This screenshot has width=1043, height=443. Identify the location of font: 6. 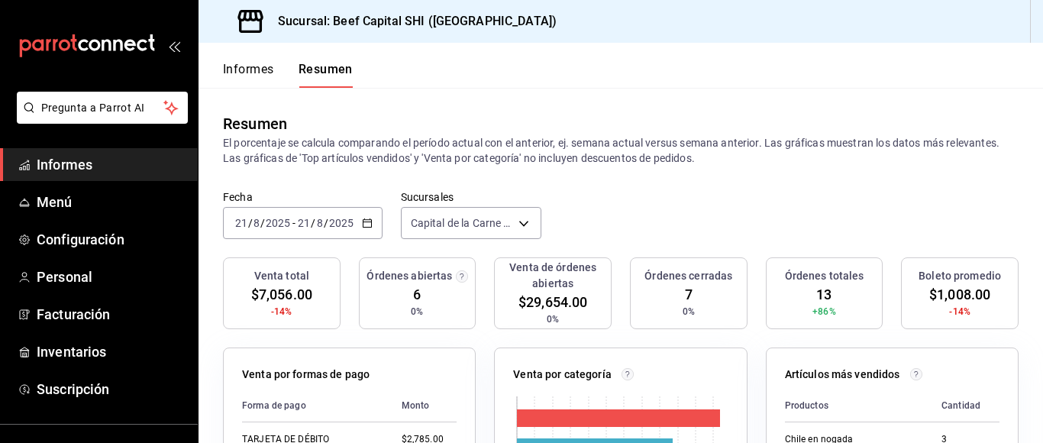
(417, 294).